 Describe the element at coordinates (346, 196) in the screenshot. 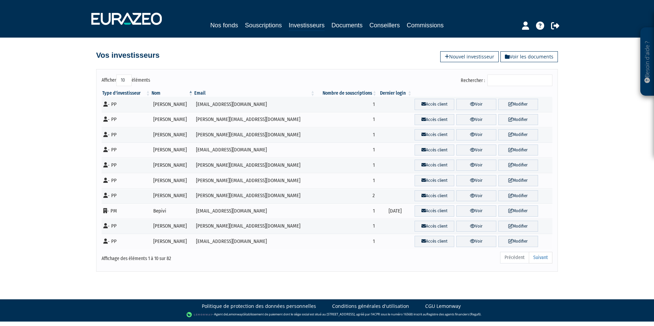

I see `td: 2` at that location.